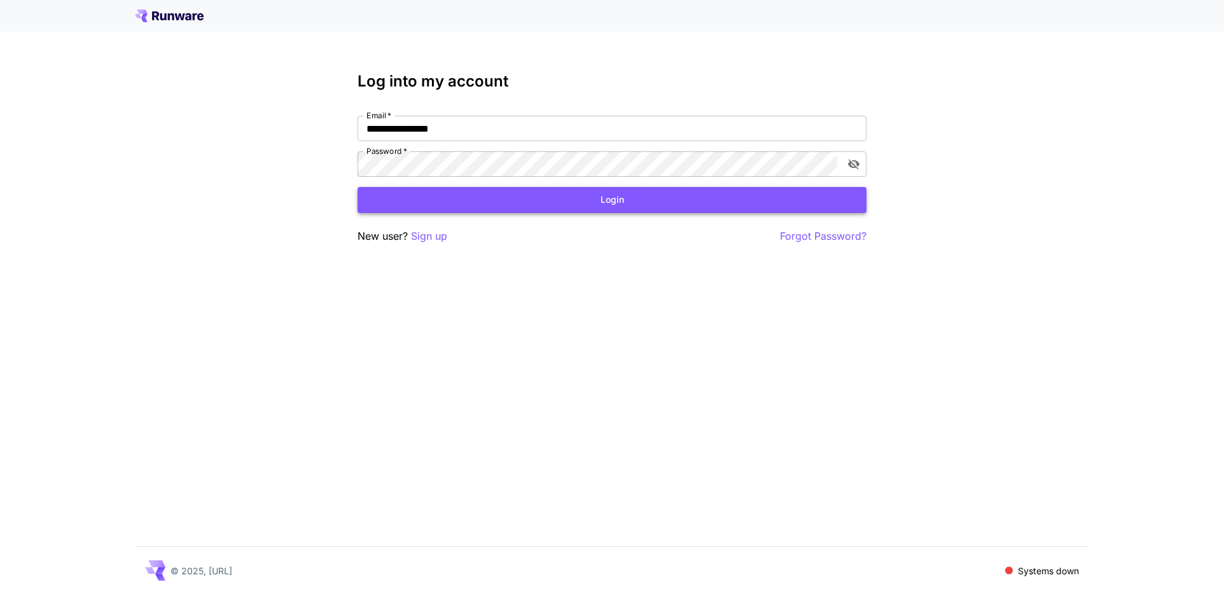 Image resolution: width=1224 pixels, height=594 pixels. I want to click on p: Sign up, so click(429, 236).